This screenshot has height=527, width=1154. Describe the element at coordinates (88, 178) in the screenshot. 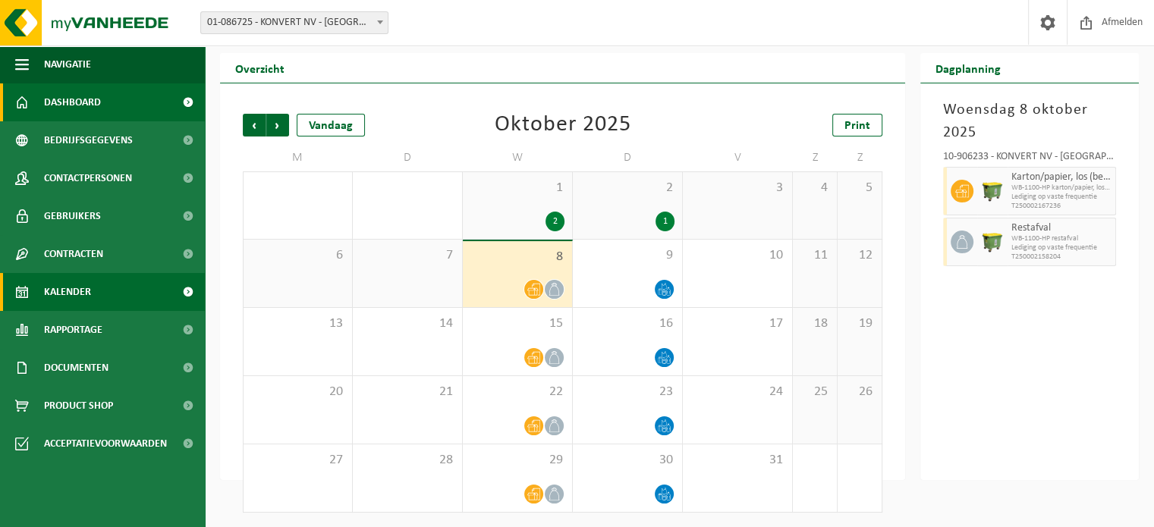

I see `span: Contactpersonen` at that location.